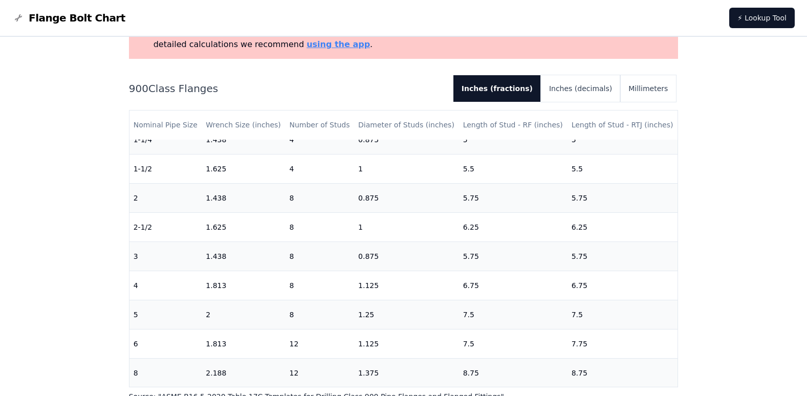 The image size is (807, 396). Describe the element at coordinates (319, 125) in the screenshot. I see `th: Number of Studs` at that location.